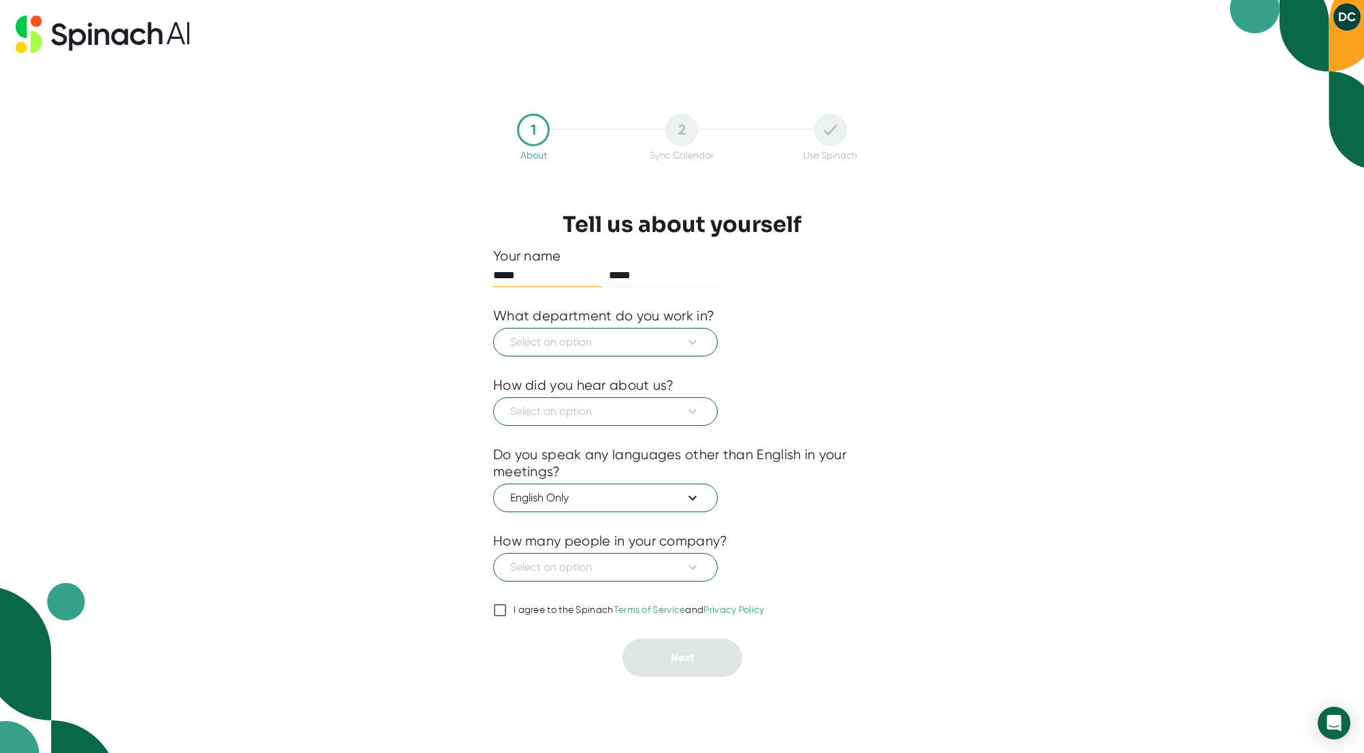 This screenshot has width=1364, height=753. What do you see at coordinates (650, 610) in the screenshot?
I see `a: Terms of Service` at bounding box center [650, 610].